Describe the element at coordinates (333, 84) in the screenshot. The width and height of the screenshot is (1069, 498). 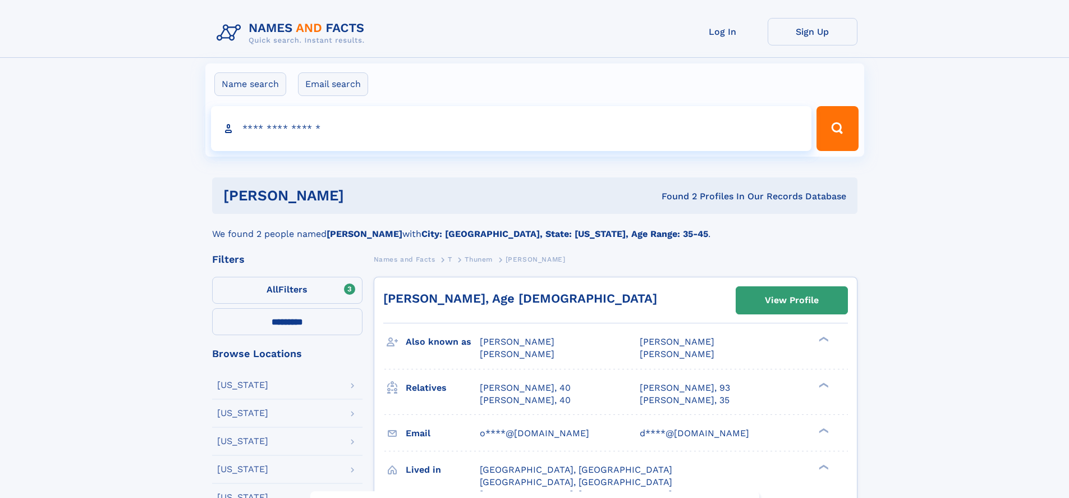
I see `label: Email search` at that location.